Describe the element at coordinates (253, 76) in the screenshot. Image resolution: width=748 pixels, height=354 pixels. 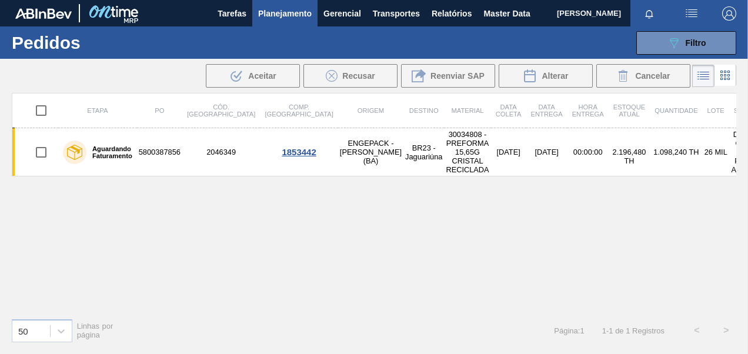
I see `button: Aceitar` at that location.